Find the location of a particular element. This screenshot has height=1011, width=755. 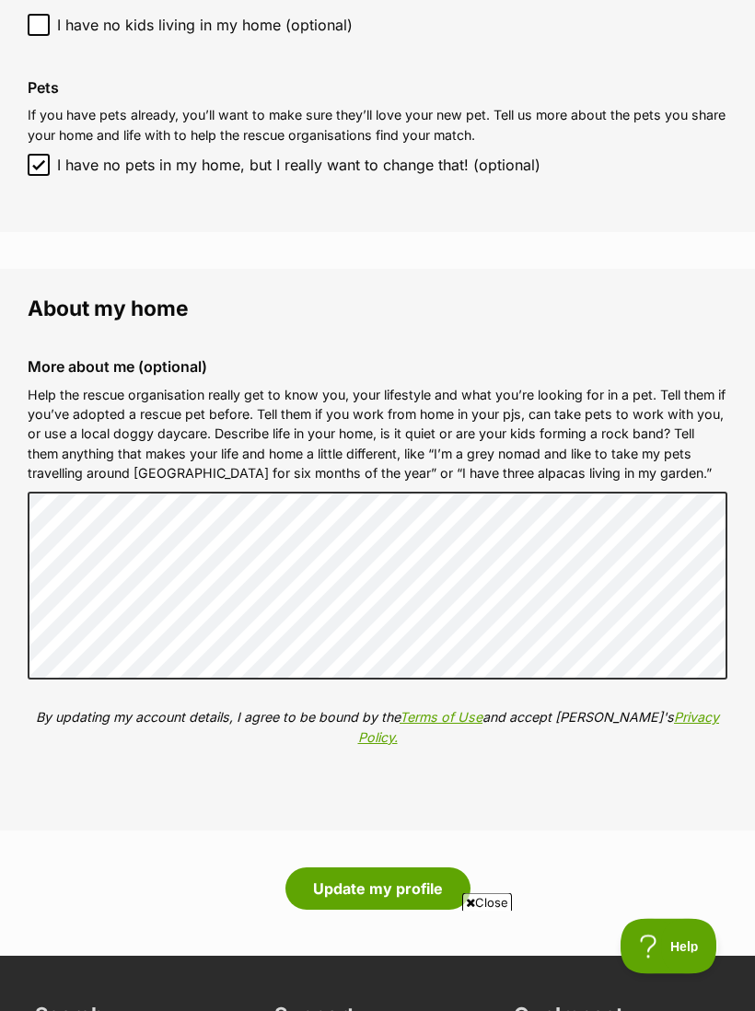

p: If you have pets already, you’ll want to make sure they’ll love your new pet. Tell us more about ... is located at coordinates (378, 125).